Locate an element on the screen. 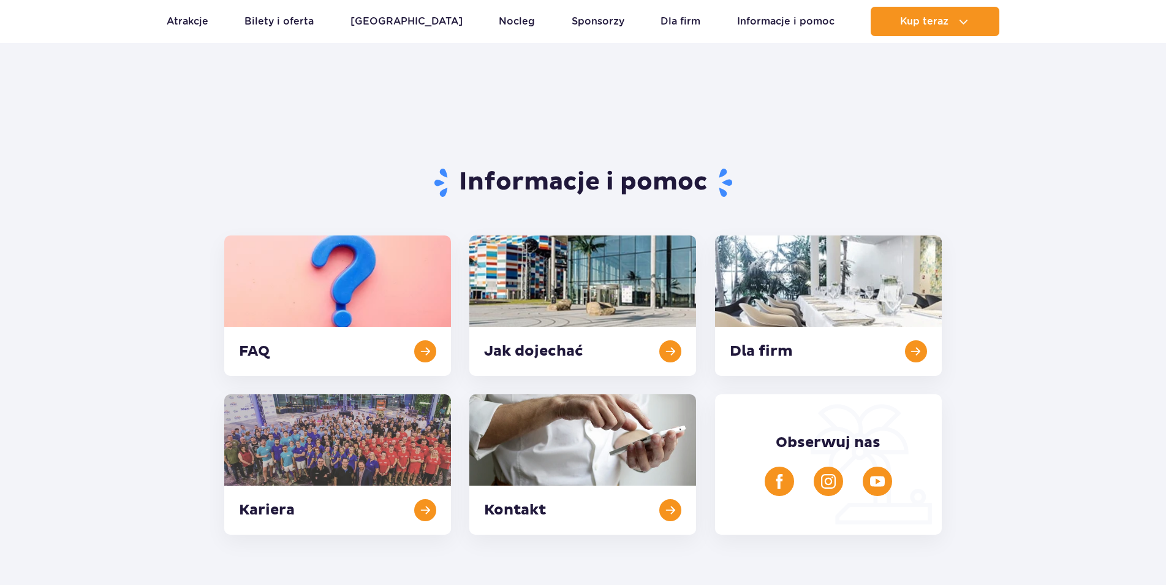 Image resolution: width=1166 pixels, height=585 pixels. a: Sponsorzy is located at coordinates (598, 21).